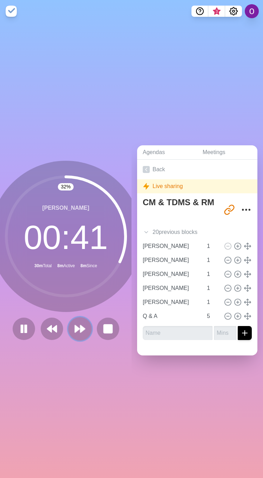  I want to click on button: More, so click(246, 210).